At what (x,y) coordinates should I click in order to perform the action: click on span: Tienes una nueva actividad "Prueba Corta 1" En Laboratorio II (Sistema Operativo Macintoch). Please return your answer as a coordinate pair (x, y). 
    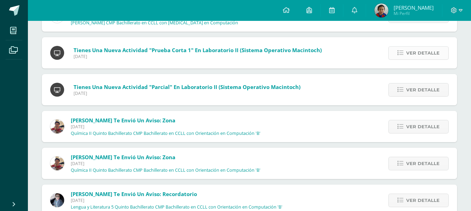
    Looking at the image, I should click on (198, 50).